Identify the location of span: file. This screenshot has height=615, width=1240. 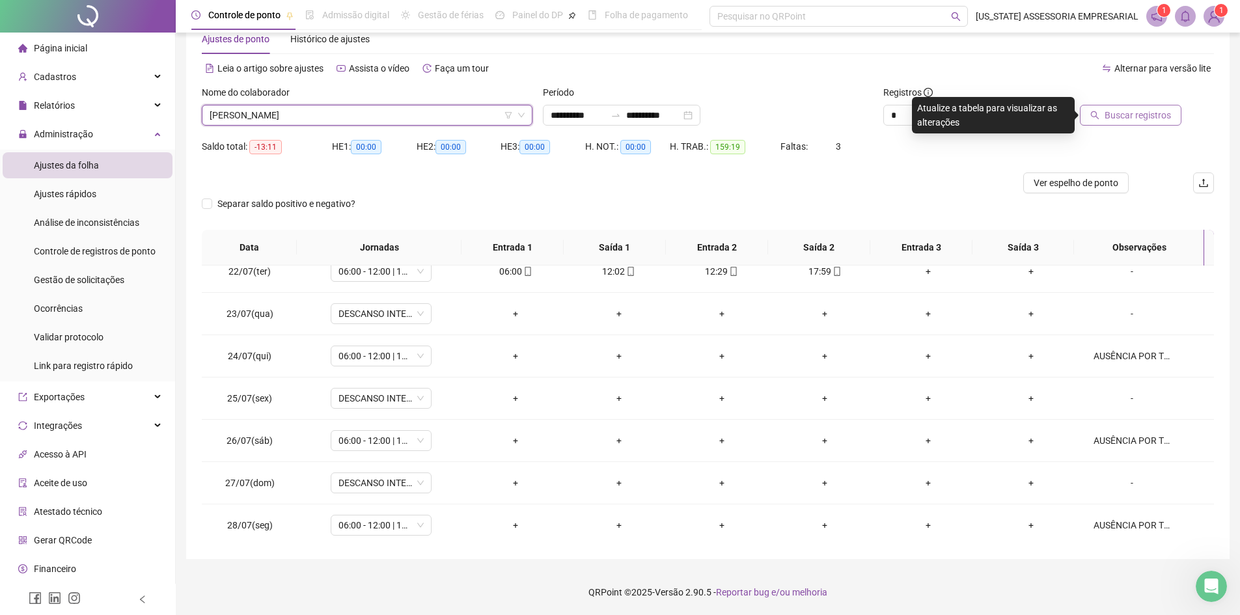
(23, 105).